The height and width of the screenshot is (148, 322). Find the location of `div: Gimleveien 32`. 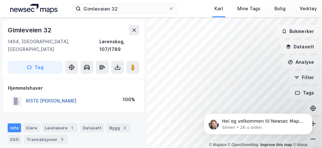

div: Gimleveien 32 is located at coordinates (30, 30).